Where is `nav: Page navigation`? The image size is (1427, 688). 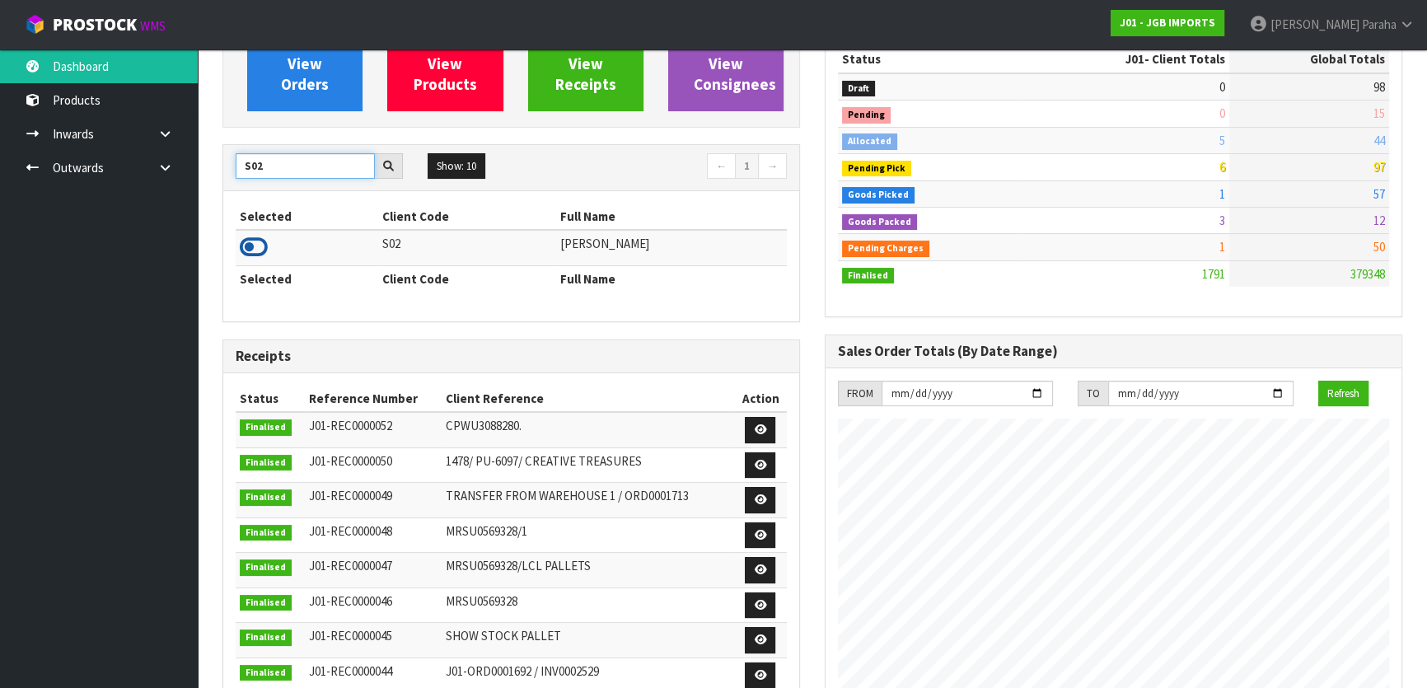
nav: Page navigation is located at coordinates (656, 167).